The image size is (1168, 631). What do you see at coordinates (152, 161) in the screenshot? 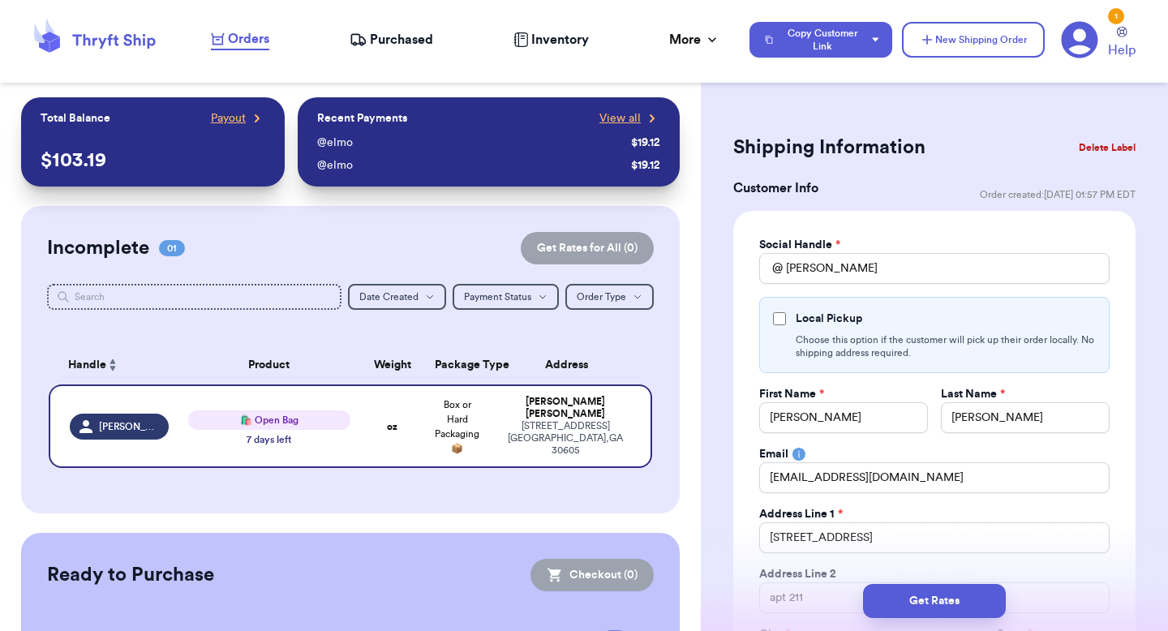
I see `p: $ 103.19` at bounding box center [152, 161].